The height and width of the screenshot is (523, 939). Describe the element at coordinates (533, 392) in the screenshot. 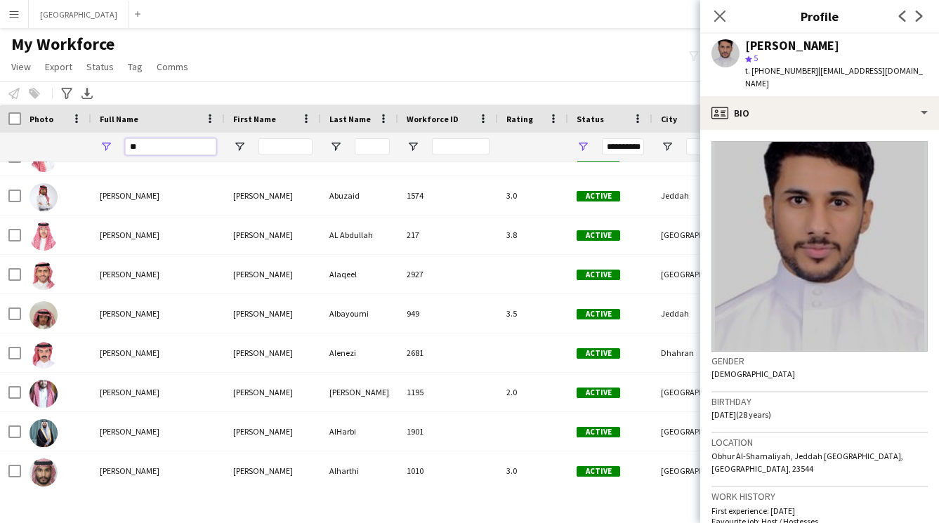

I see `div: 2.0` at that location.